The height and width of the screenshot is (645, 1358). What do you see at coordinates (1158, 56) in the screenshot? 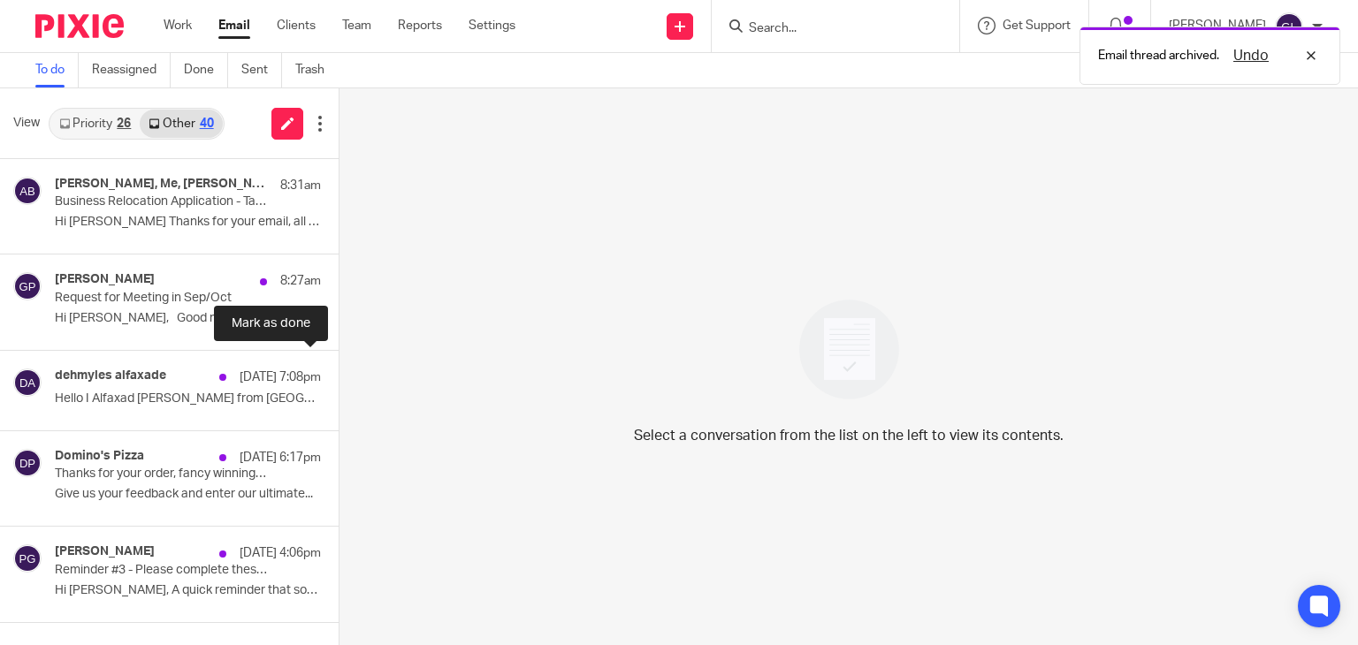
I see `p: Email thread archived.` at bounding box center [1158, 56].